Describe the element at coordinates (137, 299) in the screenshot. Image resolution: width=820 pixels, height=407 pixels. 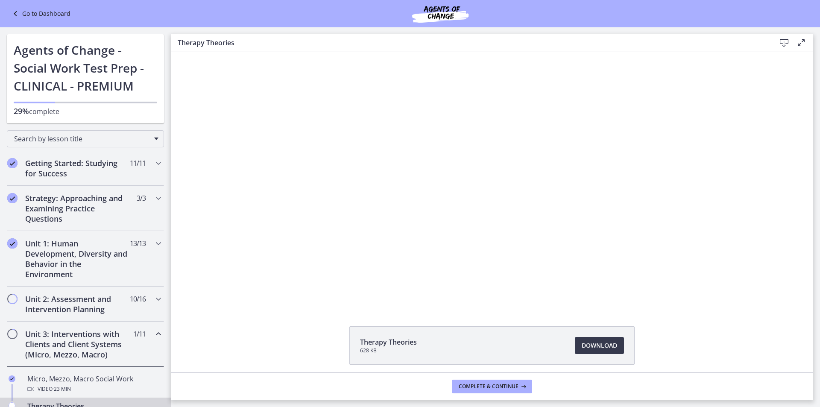
I see `span: 10 / 16` at that location.